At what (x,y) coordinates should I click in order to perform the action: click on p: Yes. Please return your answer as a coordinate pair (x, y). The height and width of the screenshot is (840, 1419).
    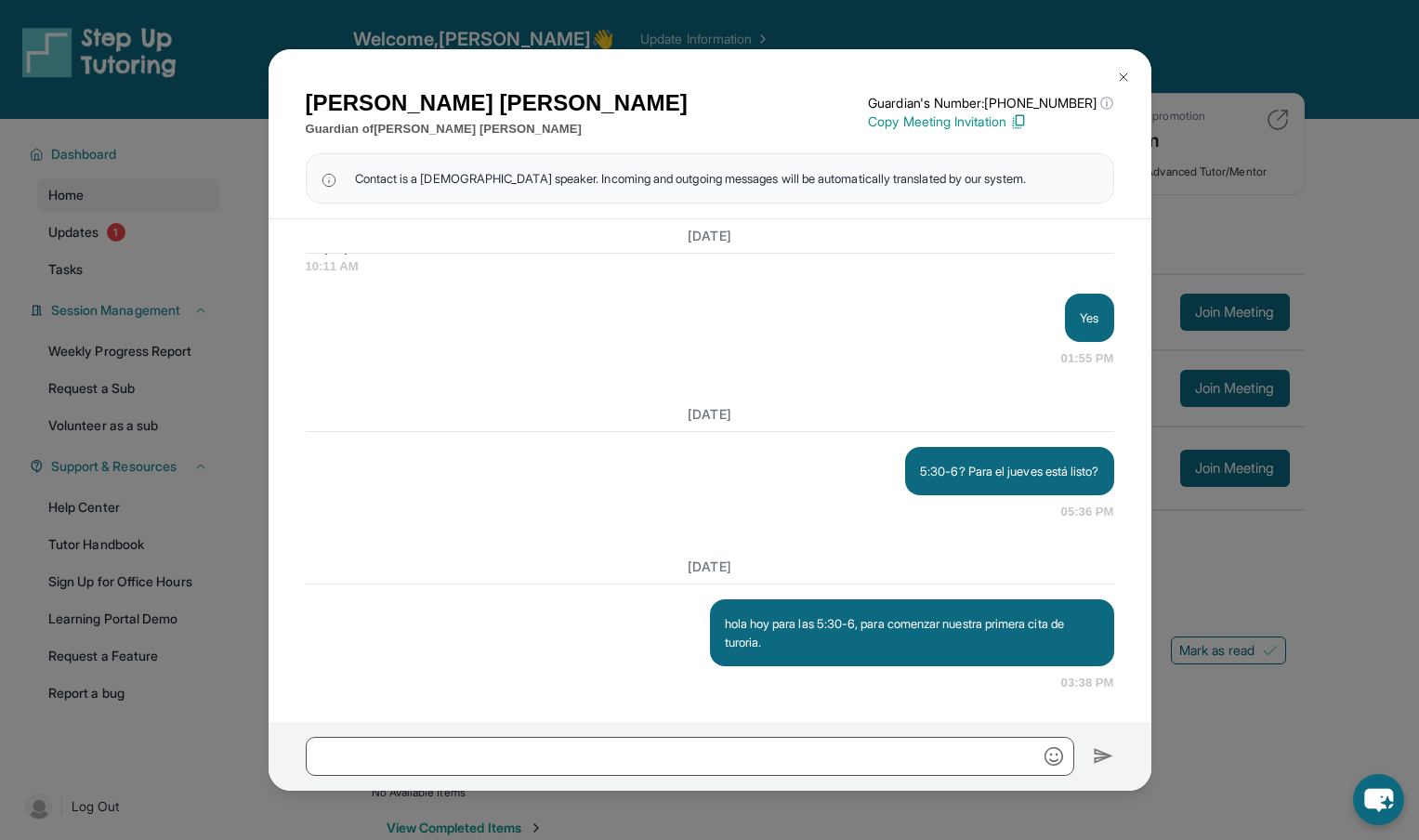
    Looking at the image, I should click on (1089, 318).